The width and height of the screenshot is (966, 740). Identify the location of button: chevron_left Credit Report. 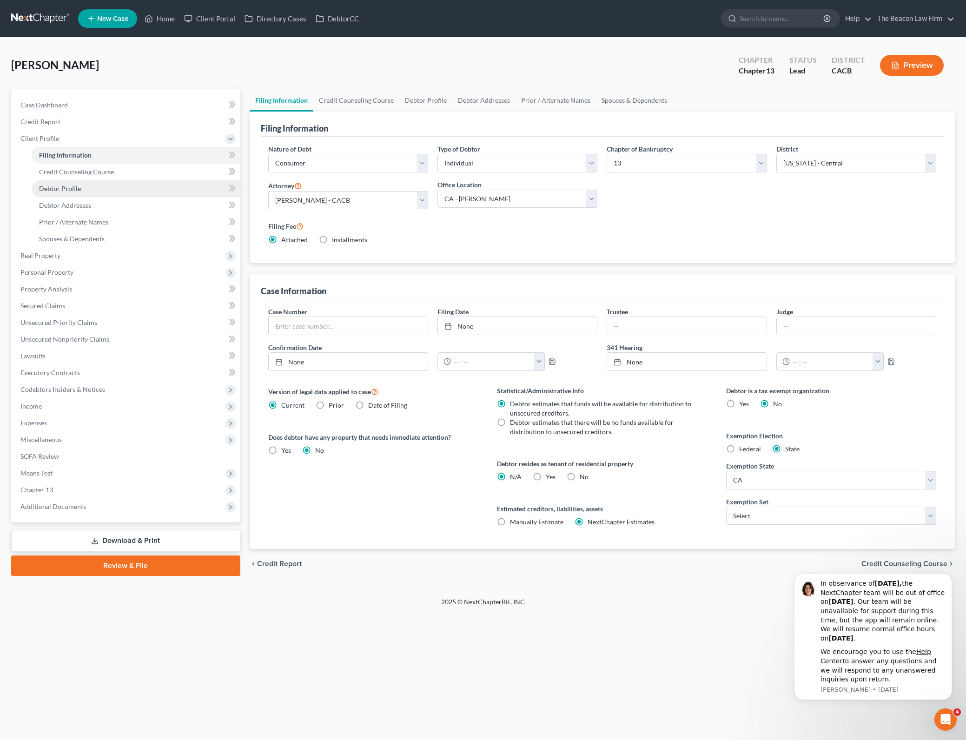
(276, 564).